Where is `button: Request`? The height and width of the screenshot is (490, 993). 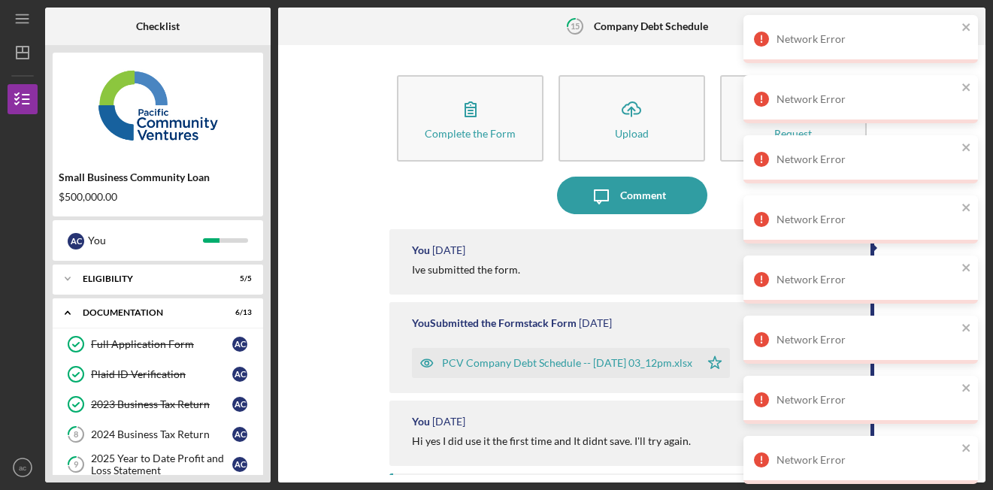 button: Request is located at coordinates (793, 118).